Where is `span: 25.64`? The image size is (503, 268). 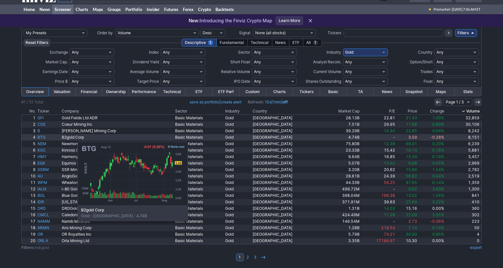
span: 25.64 is located at coordinates (412, 202).